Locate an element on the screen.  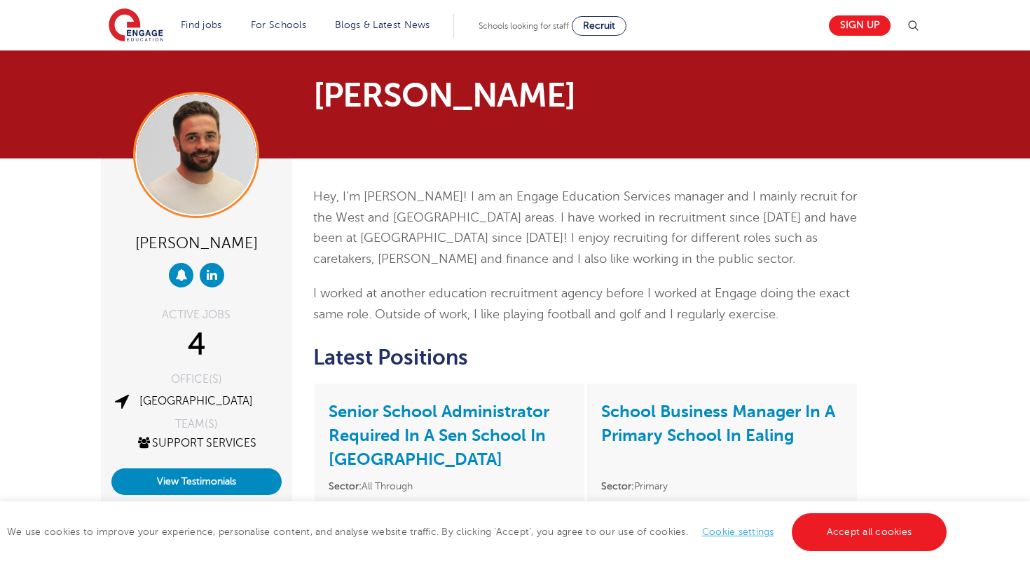
div: OFFICE(S) is located at coordinates (196, 379).